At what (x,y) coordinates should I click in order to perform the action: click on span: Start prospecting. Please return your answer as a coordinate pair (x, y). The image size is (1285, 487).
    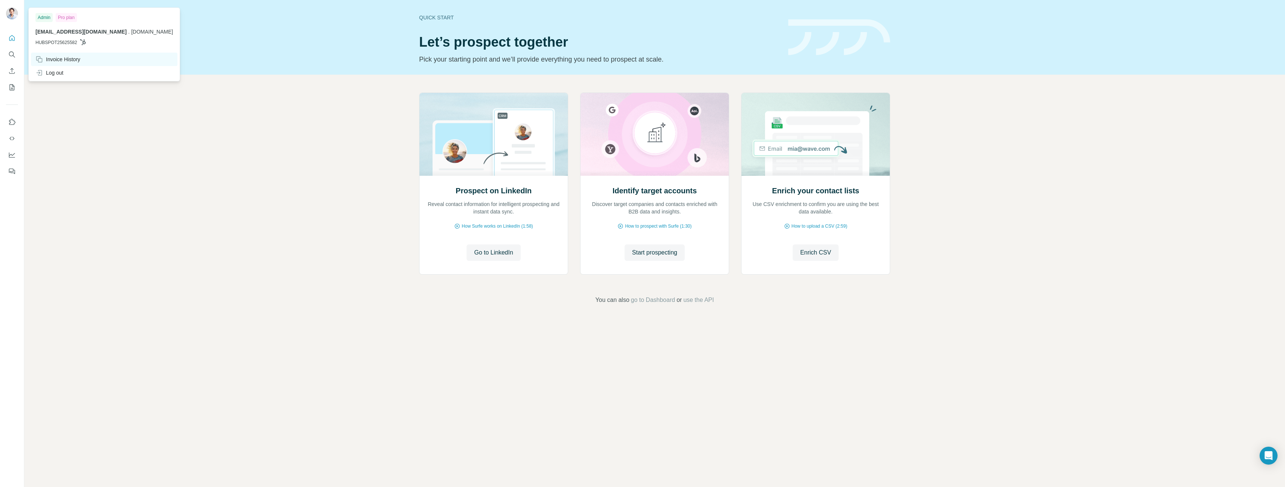
    Looking at the image, I should click on (654, 253).